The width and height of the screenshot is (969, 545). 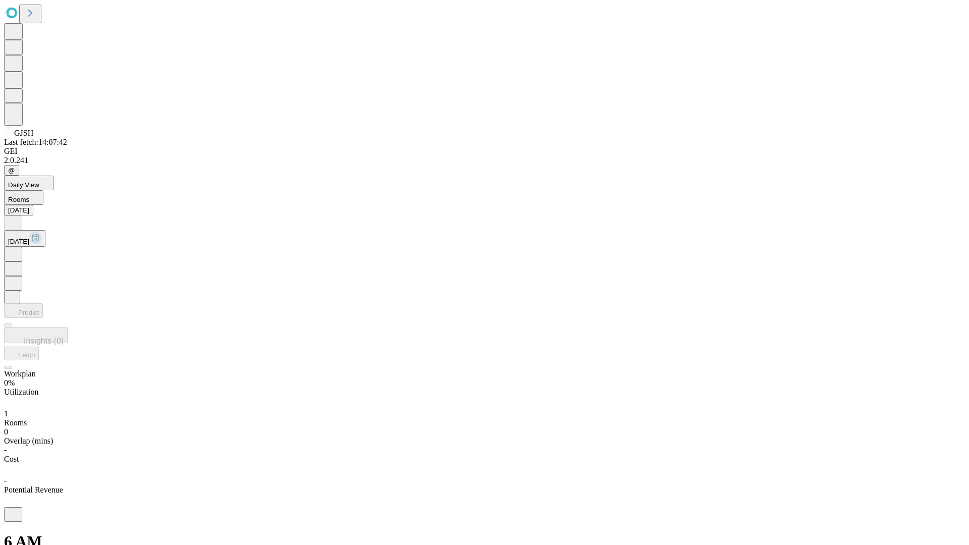 I want to click on span: Potential Revenue, so click(x=33, y=489).